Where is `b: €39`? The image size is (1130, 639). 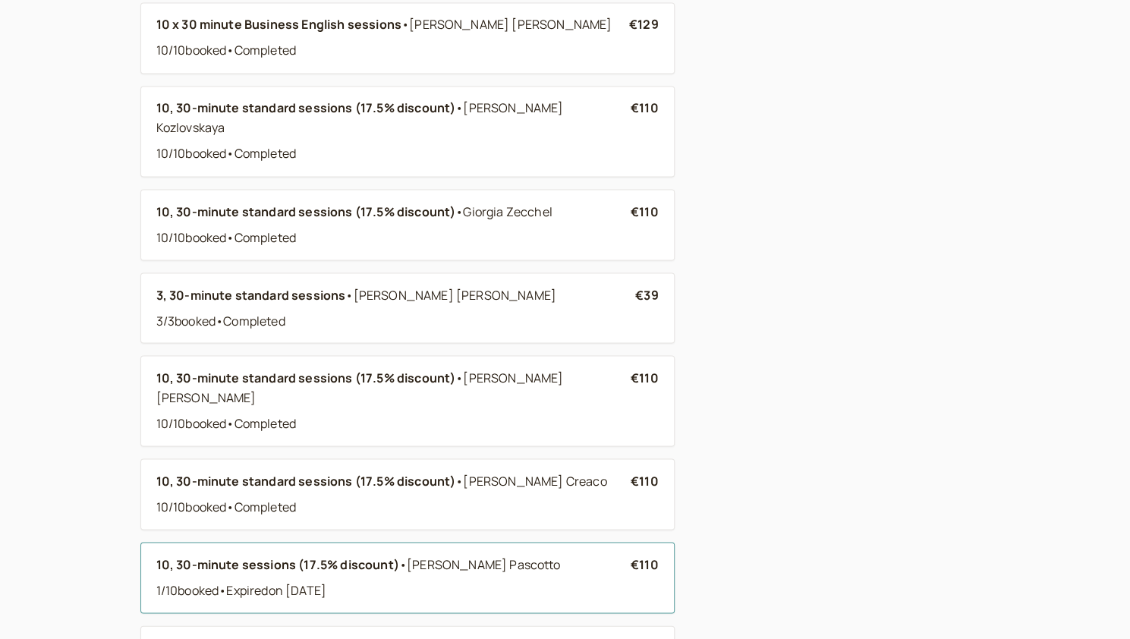 b: €39 is located at coordinates (647, 295).